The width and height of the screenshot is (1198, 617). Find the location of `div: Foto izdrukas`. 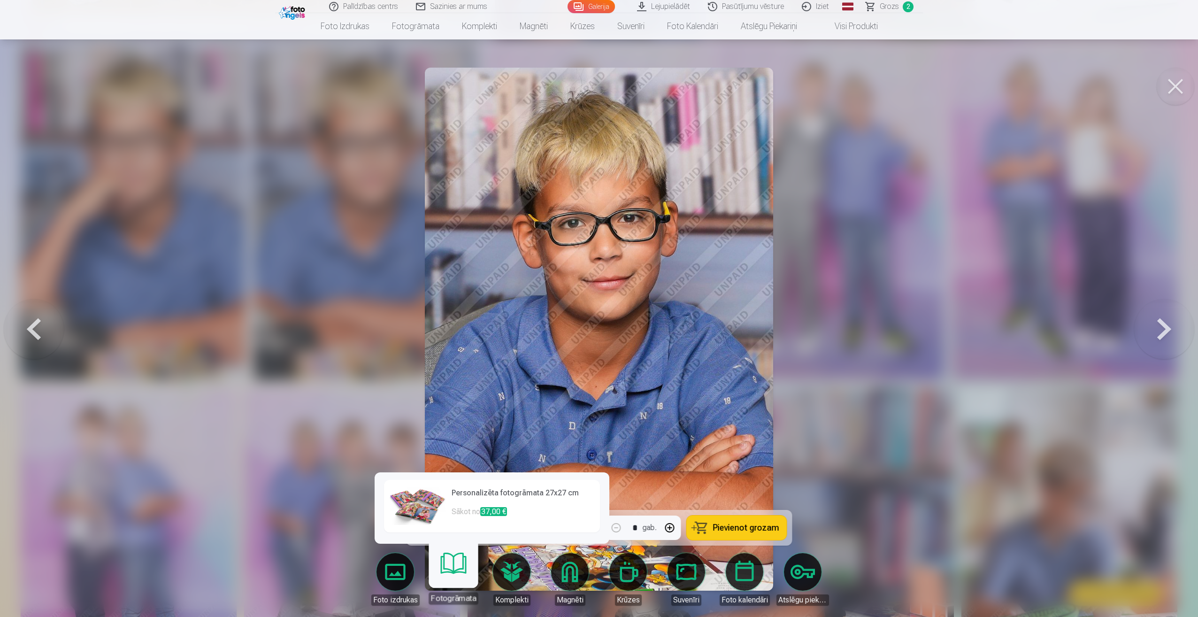

div: Foto izdrukas is located at coordinates (395, 600).